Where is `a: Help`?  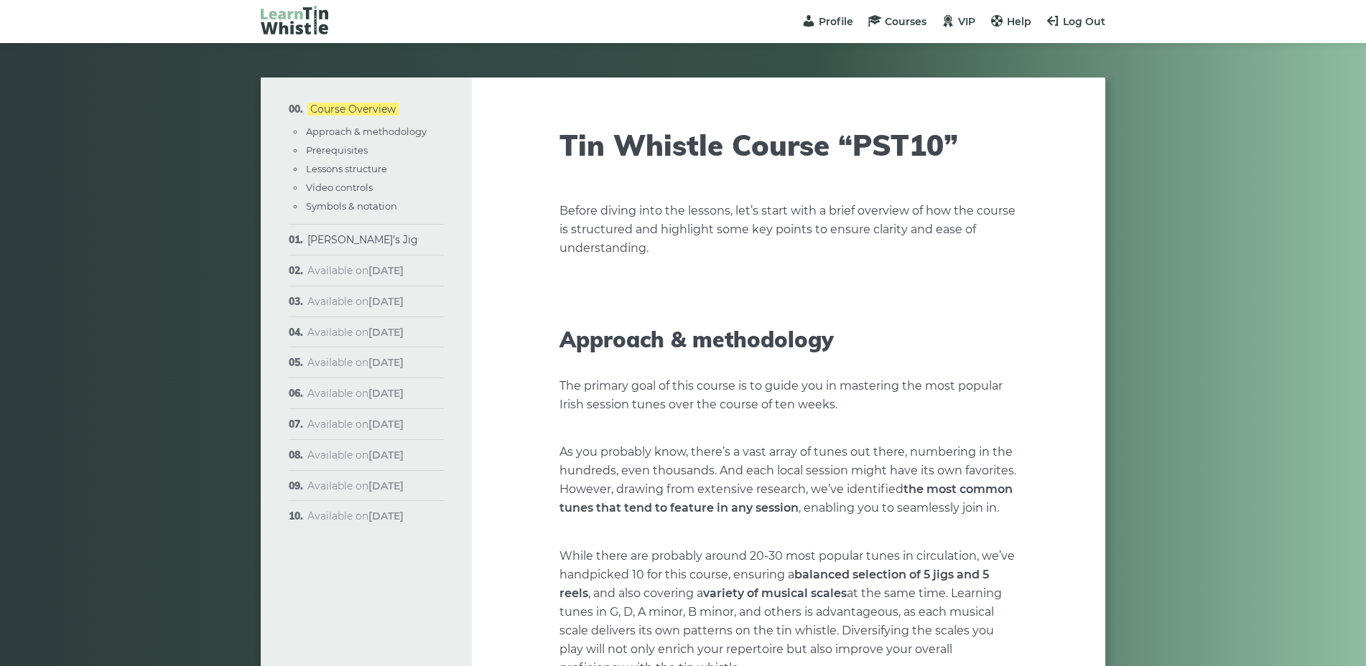 a: Help is located at coordinates (1010, 22).